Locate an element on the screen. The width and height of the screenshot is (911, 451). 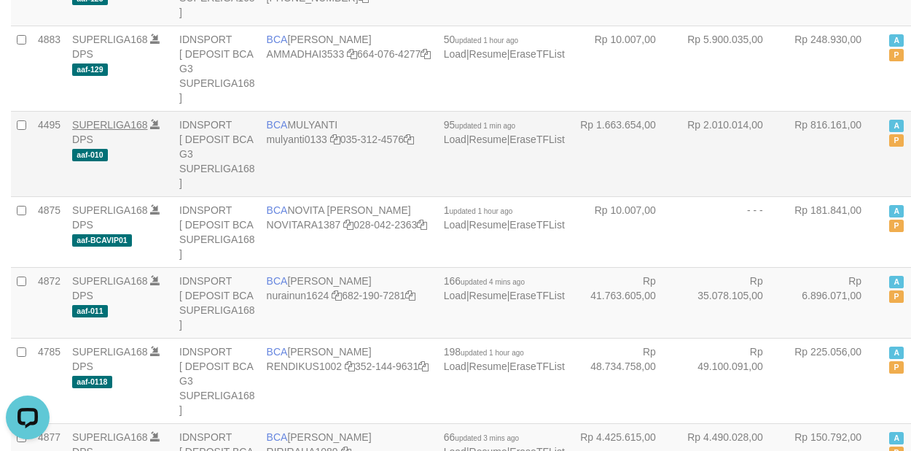
a: RENDIKUS1002 is located at coordinates (305, 366).